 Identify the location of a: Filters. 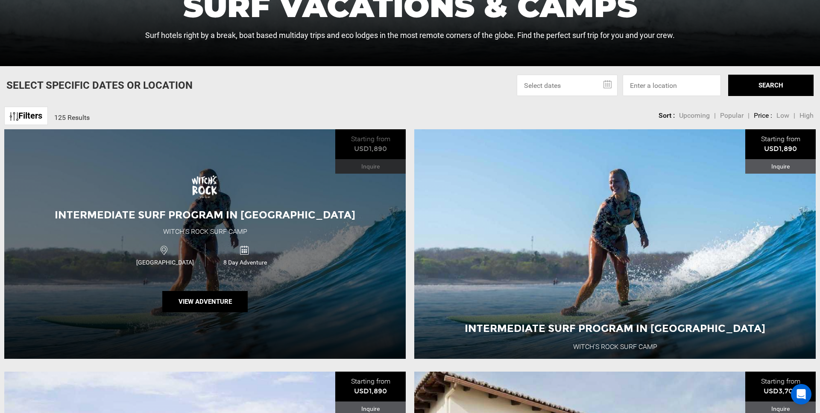
(26, 116).